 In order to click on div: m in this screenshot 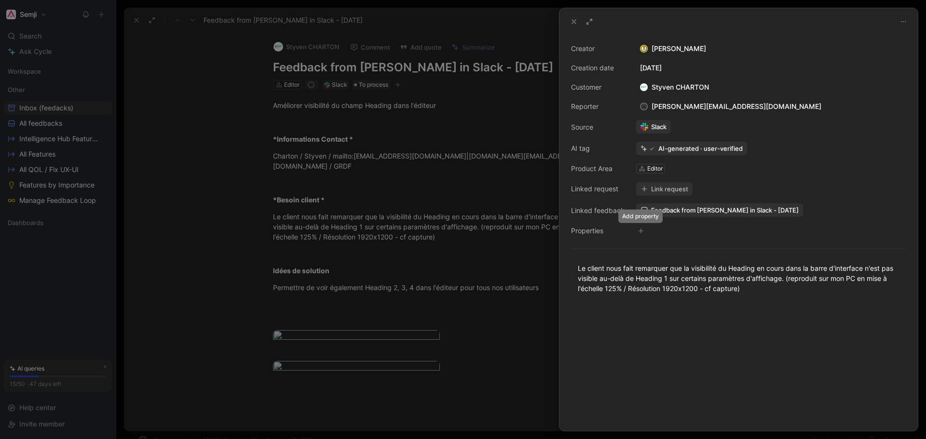, I will do `click(644, 107)`.